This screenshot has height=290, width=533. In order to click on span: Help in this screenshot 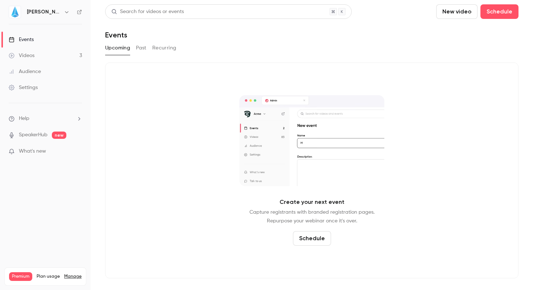, I will do `click(24, 118)`.